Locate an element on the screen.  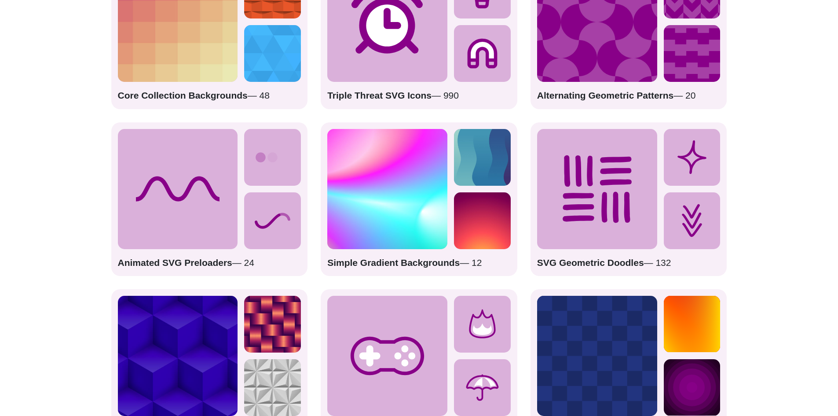
p: — 990 is located at coordinates (419, 96).